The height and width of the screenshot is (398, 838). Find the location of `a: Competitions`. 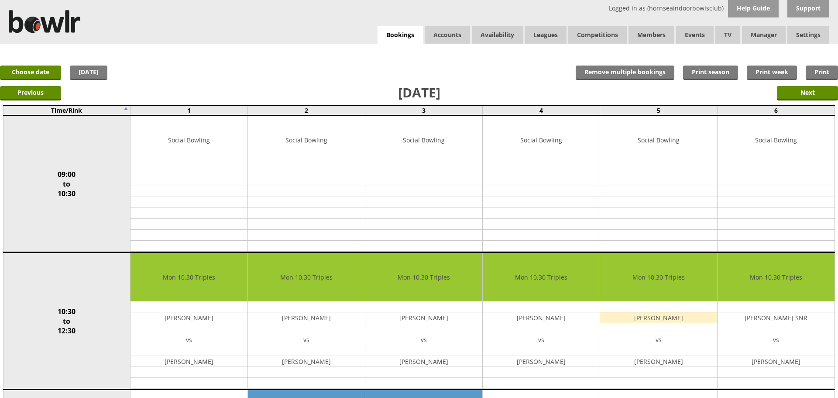

a: Competitions is located at coordinates (598, 35).